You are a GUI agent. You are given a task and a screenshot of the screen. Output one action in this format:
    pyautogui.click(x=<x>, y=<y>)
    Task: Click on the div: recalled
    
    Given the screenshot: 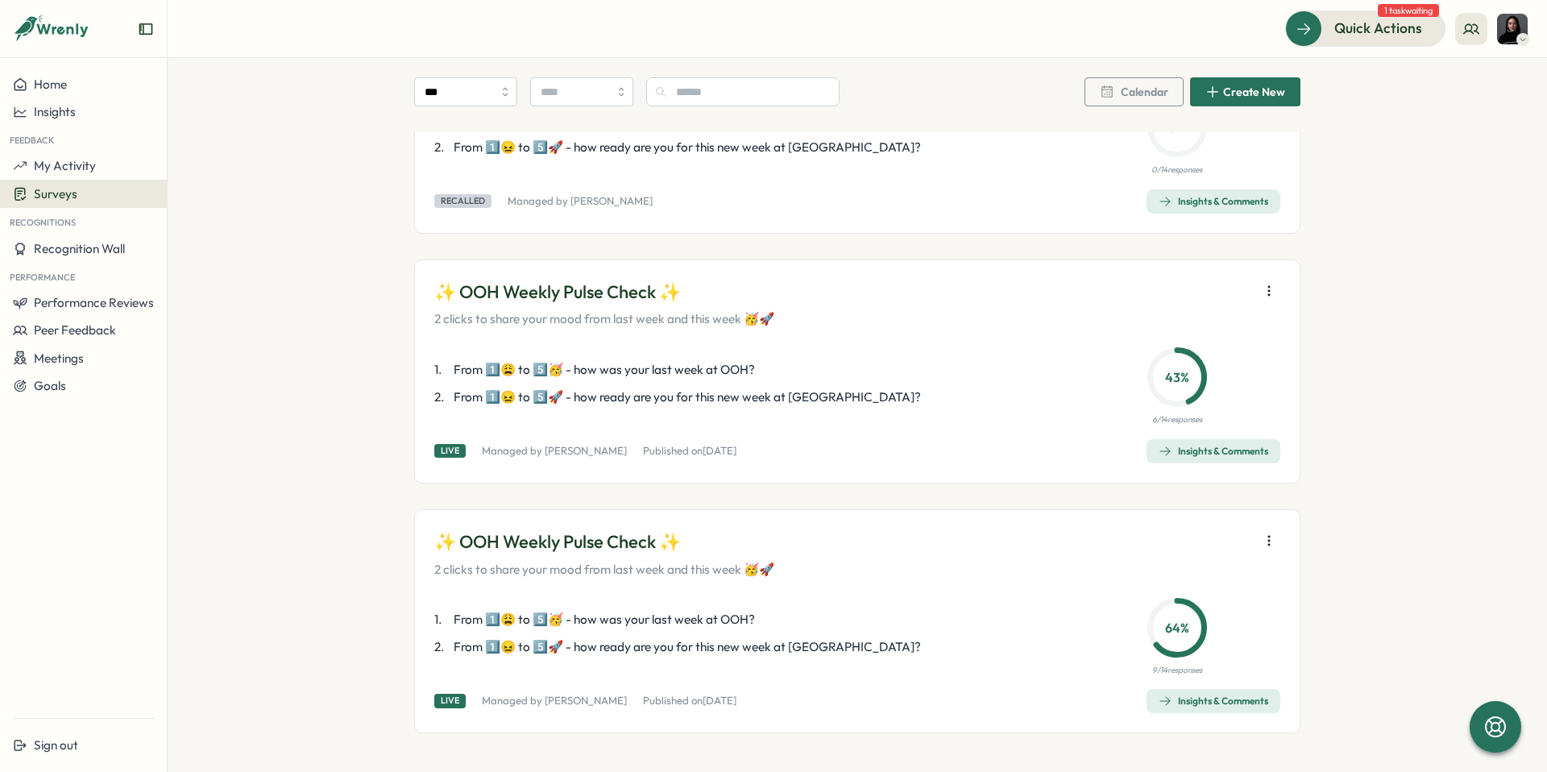 What is the action you would take?
    pyautogui.click(x=462, y=201)
    